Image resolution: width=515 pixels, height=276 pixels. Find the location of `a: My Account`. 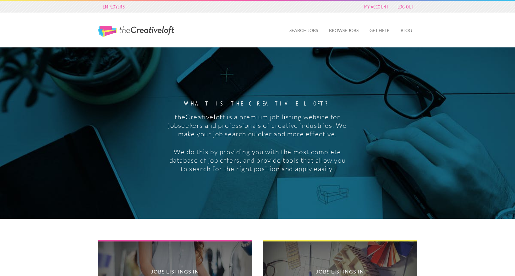

a: My Account is located at coordinates (376, 7).